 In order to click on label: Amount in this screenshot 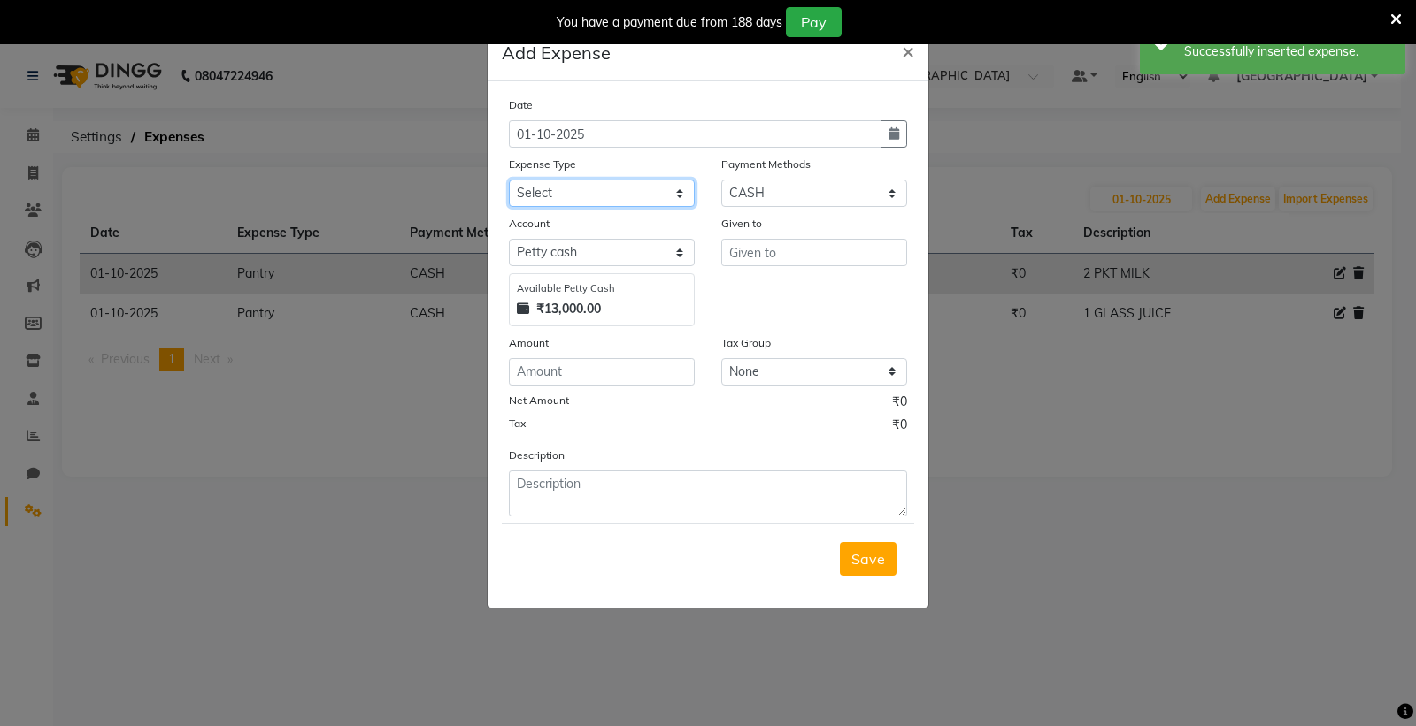, I will do `click(528, 343)`.